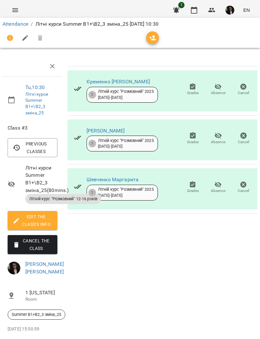  What do you see at coordinates (246, 10) in the screenshot?
I see `button: EN` at bounding box center [246, 10].